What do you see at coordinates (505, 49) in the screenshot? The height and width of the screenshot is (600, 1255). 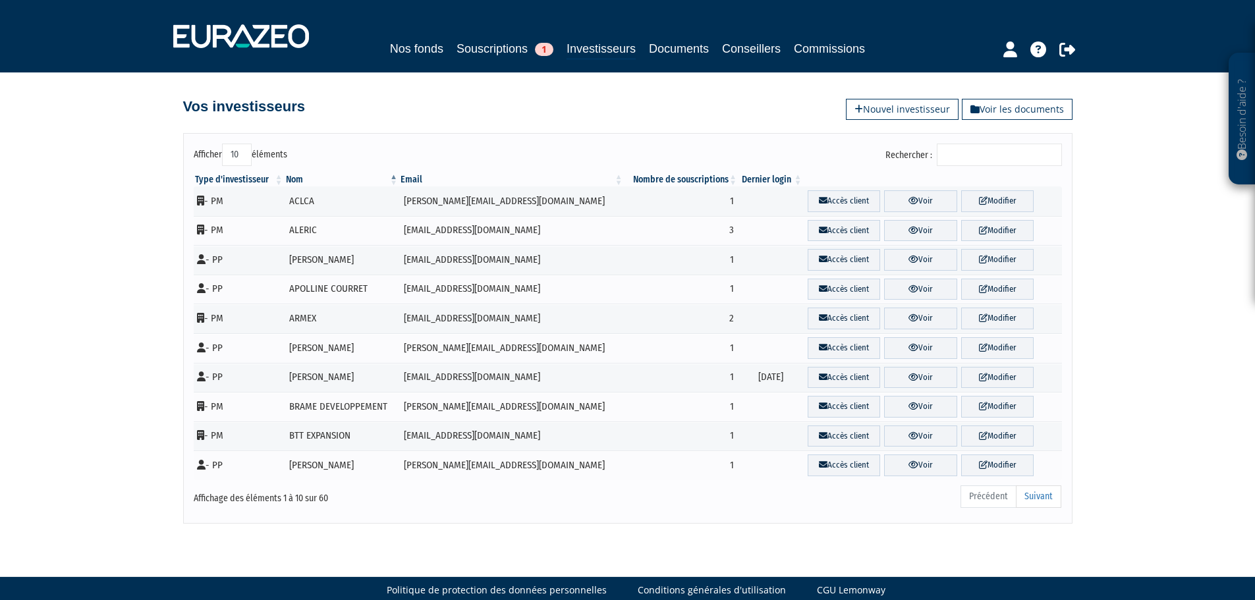 I see `a: Souscriptions1` at bounding box center [505, 49].